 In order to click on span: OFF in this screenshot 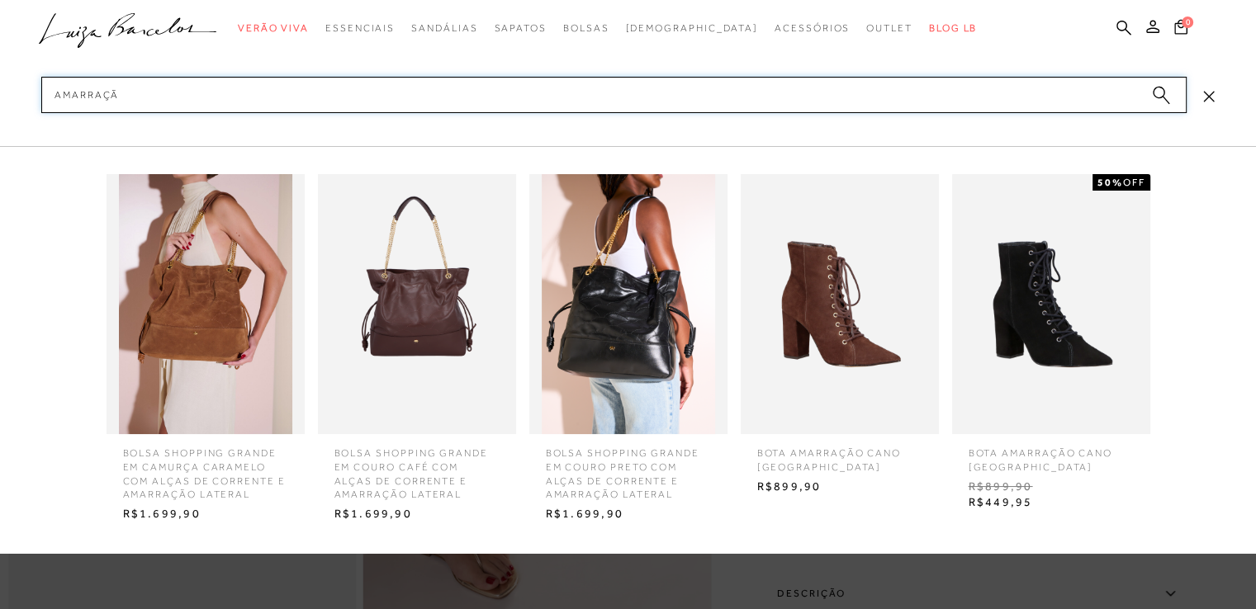, I will do `click(1133, 182)`.